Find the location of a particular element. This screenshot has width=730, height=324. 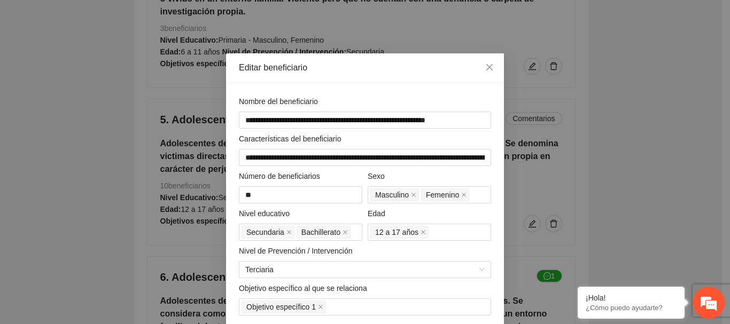

label: Nivel educativo is located at coordinates (264, 214).